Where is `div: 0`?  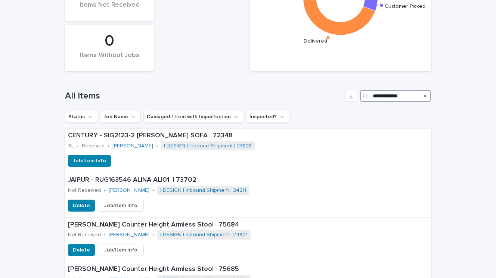 div: 0 is located at coordinates (109, 41).